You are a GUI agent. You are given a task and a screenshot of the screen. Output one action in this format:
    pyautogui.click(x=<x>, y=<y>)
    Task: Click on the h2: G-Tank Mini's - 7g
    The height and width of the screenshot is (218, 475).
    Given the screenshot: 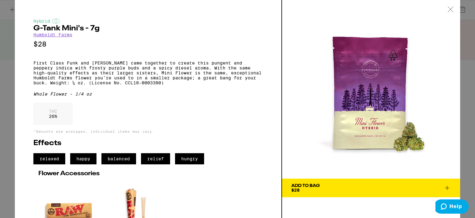 What is the action you would take?
    pyautogui.click(x=148, y=28)
    